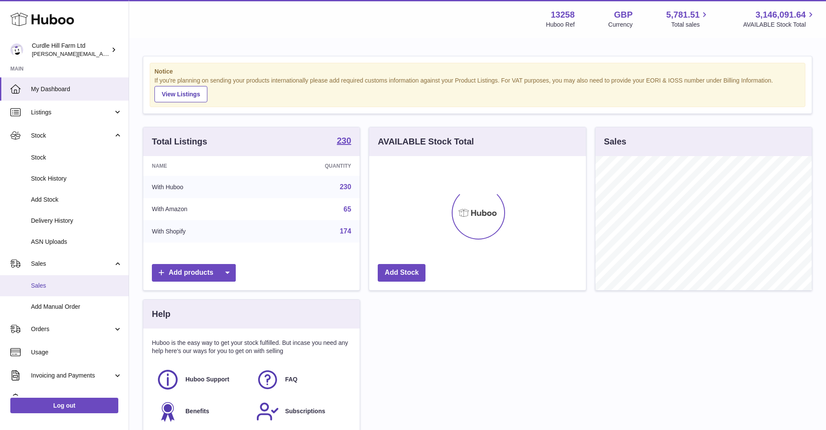  Describe the element at coordinates (311, 166) in the screenshot. I see `th: Quantity` at that location.